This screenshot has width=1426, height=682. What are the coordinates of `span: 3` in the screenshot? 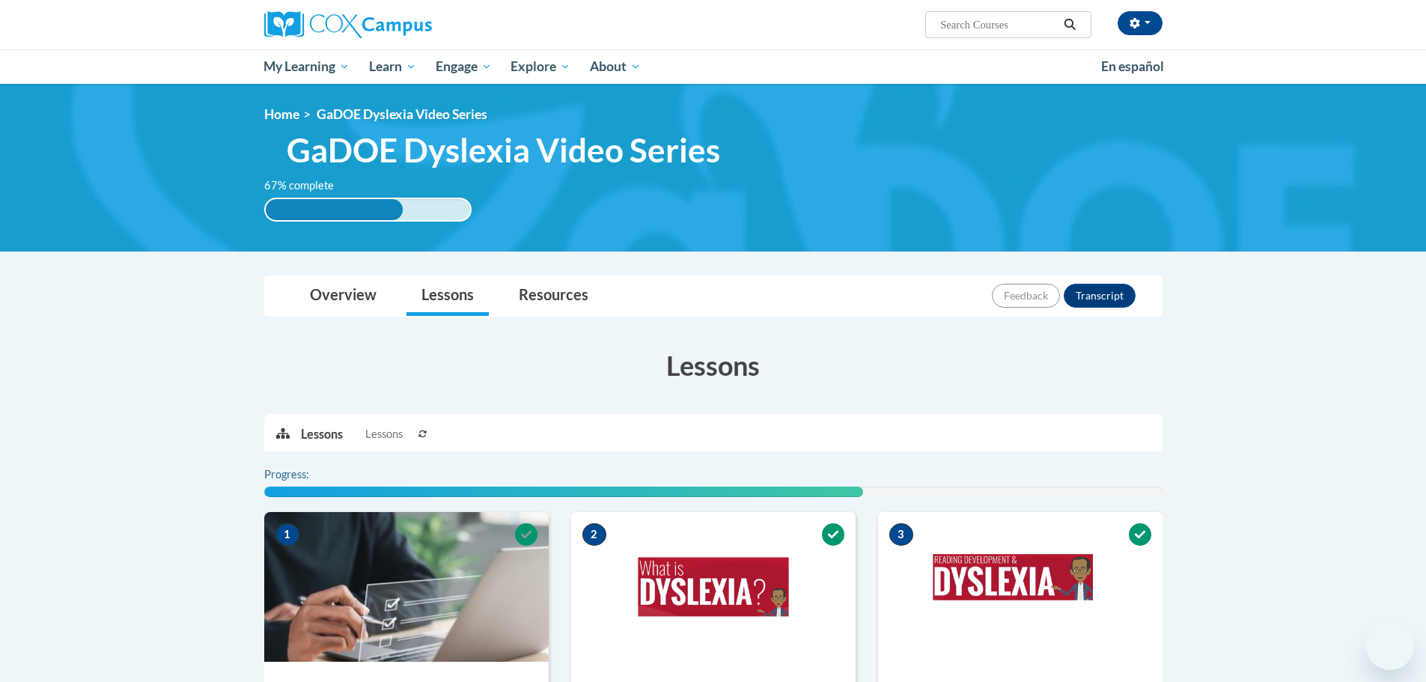 It's located at (901, 534).